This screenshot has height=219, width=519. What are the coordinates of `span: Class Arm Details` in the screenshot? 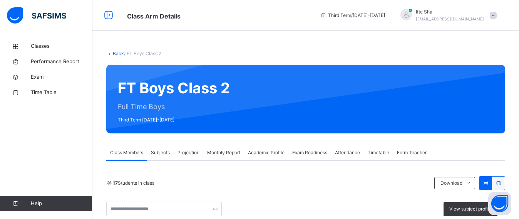 It's located at (154, 16).